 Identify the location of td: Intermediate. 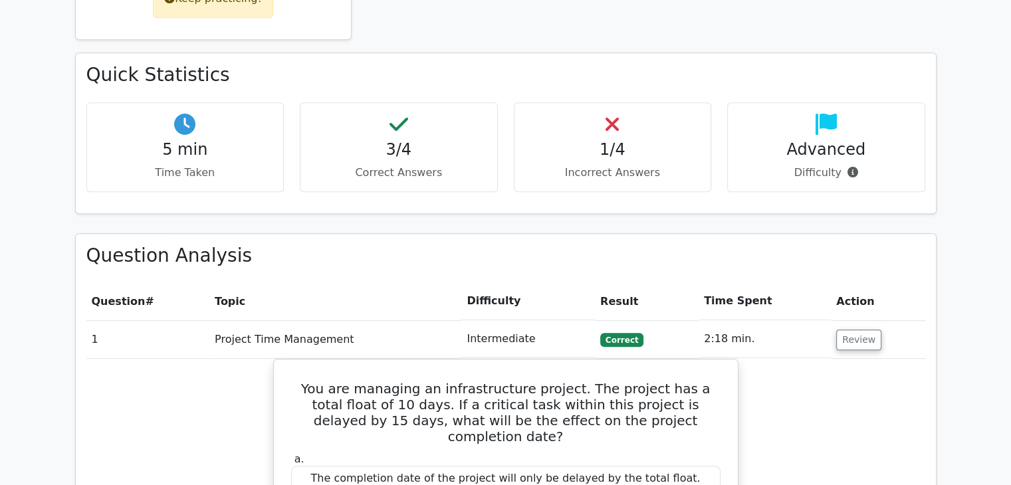
(528, 339).